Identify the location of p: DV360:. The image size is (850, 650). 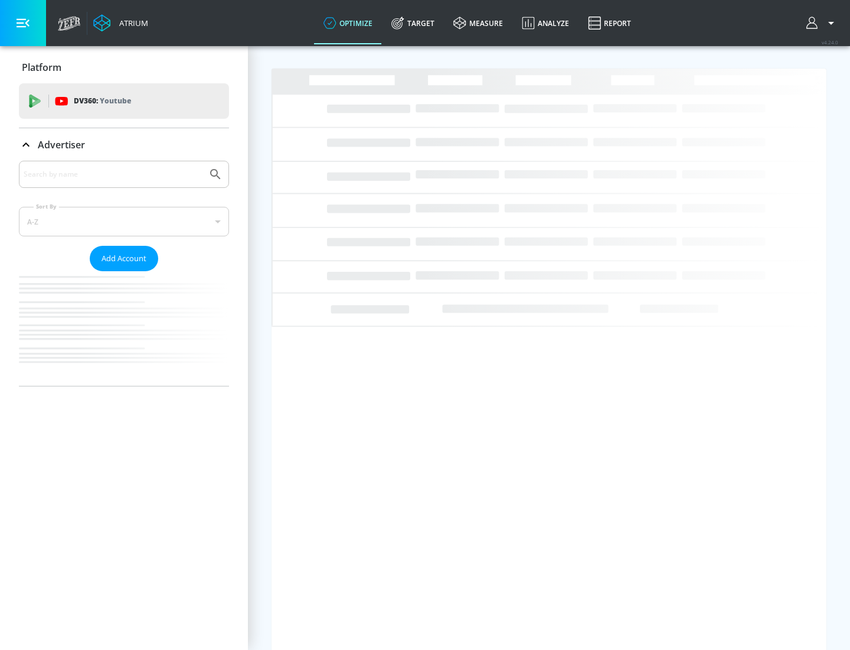
(102, 101).